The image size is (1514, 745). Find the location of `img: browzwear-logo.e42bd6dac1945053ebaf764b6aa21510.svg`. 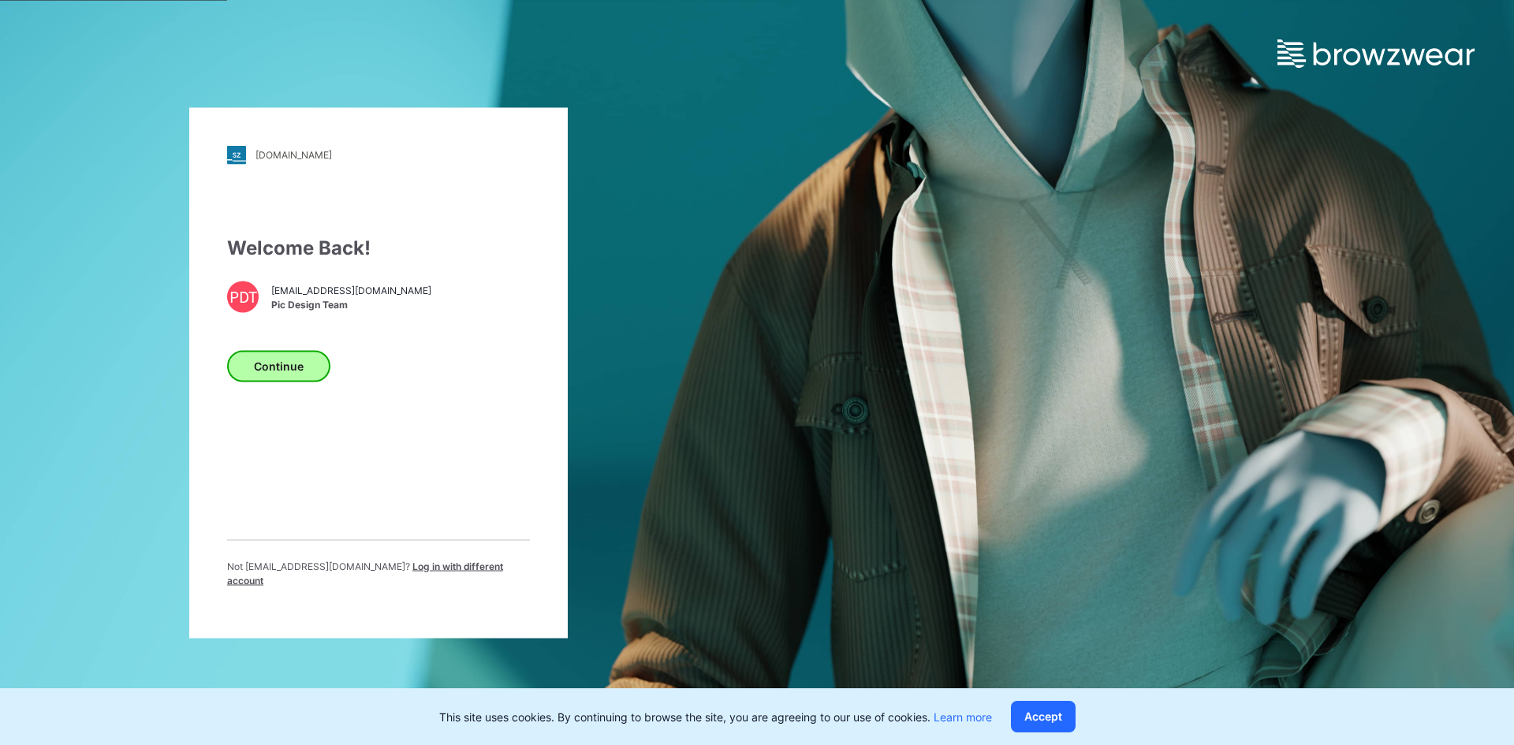

img: browzwear-logo.e42bd6dac1945053ebaf764b6aa21510.svg is located at coordinates (1376, 54).